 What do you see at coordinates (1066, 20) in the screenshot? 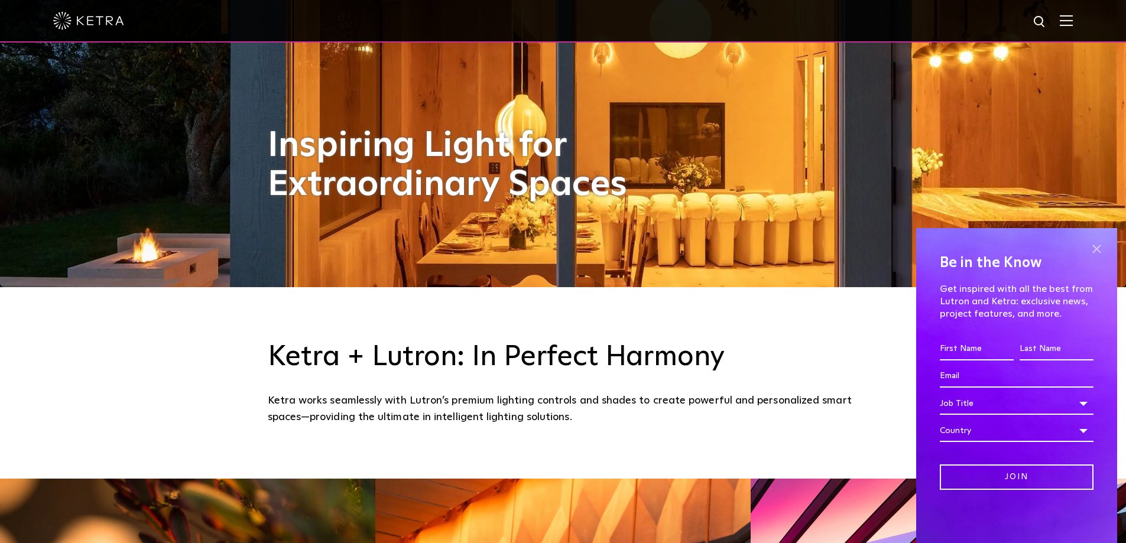
I see `img: Hamburger%20Nav.svg` at bounding box center [1066, 20].